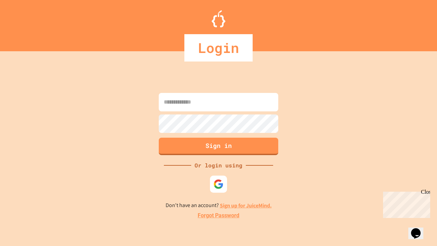 This screenshot has height=246, width=437. What do you see at coordinates (218, 215) in the screenshot?
I see `a: Forgot Password` at bounding box center [218, 215].